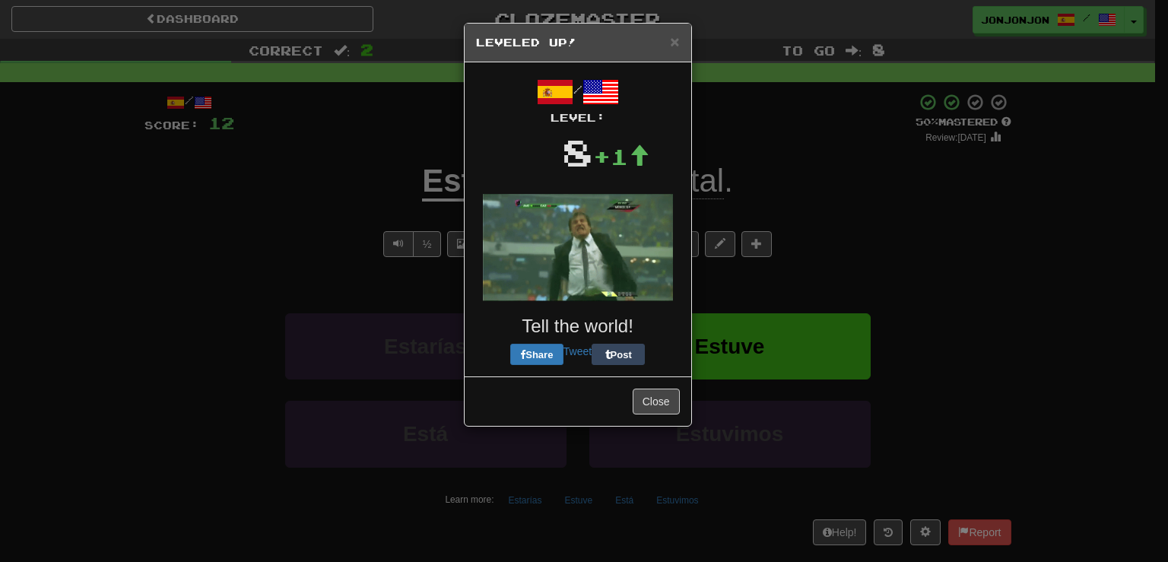 Image resolution: width=1168 pixels, height=562 pixels. I want to click on button: Post, so click(618, 354).